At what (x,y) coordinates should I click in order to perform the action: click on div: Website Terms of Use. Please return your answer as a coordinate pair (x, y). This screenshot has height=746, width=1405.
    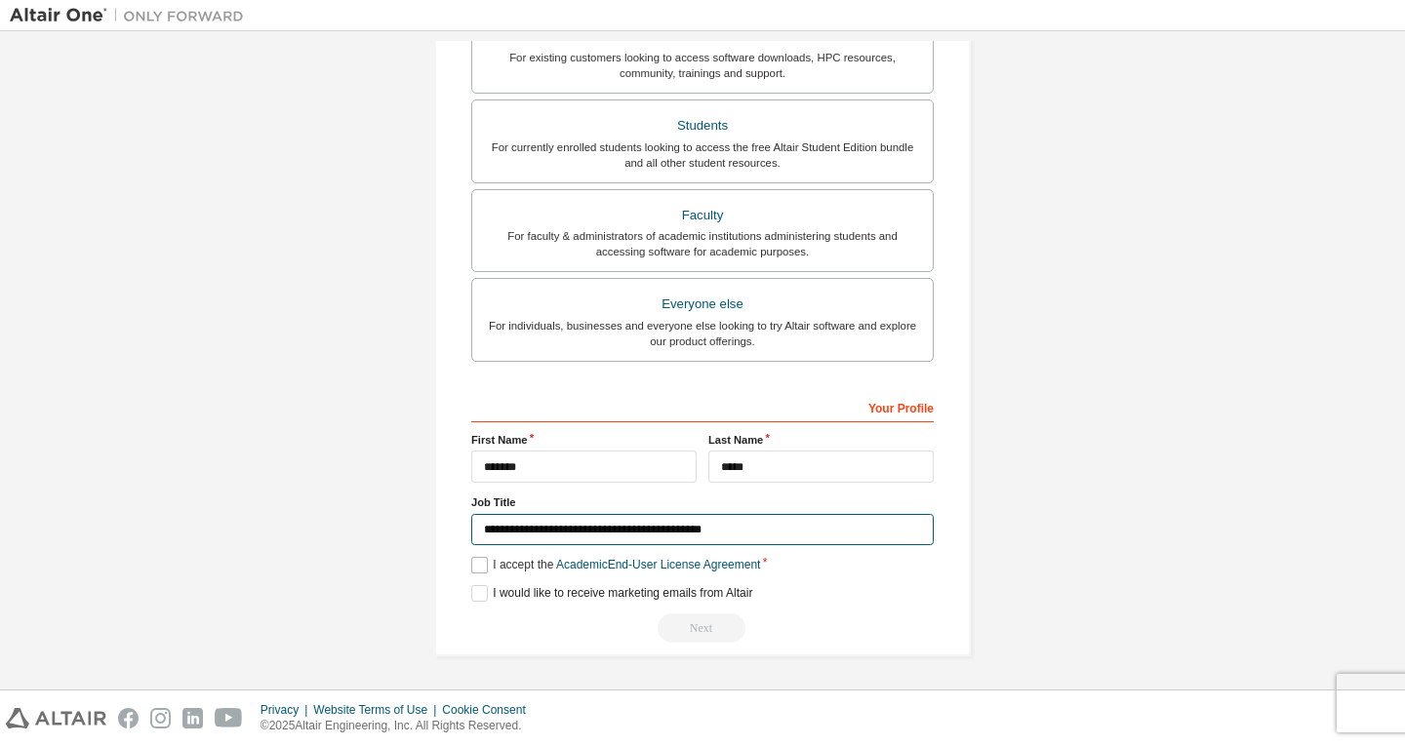
    Looking at the image, I should click on (378, 710).